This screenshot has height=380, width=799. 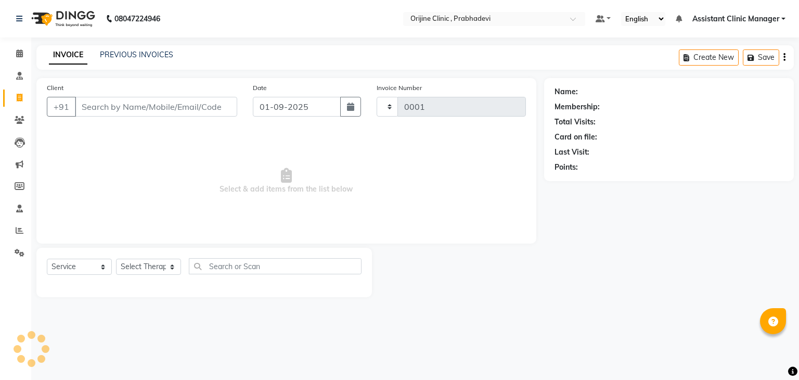 I want to click on input: Search by Name/Mobile/Email/Code, so click(x=156, y=107).